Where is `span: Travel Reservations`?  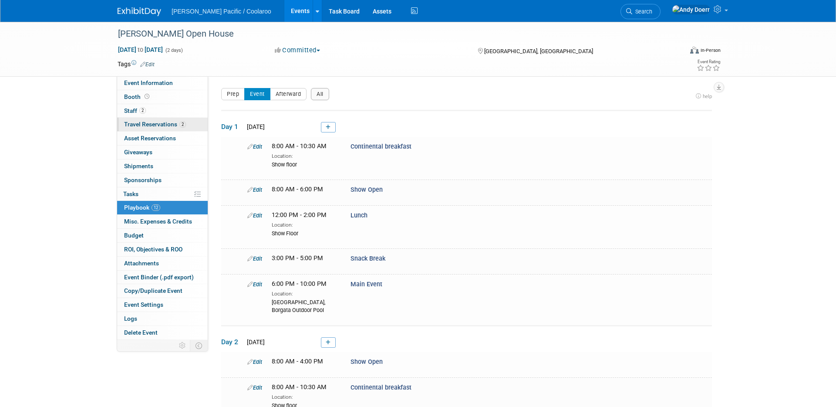
span: Travel Reservations is located at coordinates (155, 124).